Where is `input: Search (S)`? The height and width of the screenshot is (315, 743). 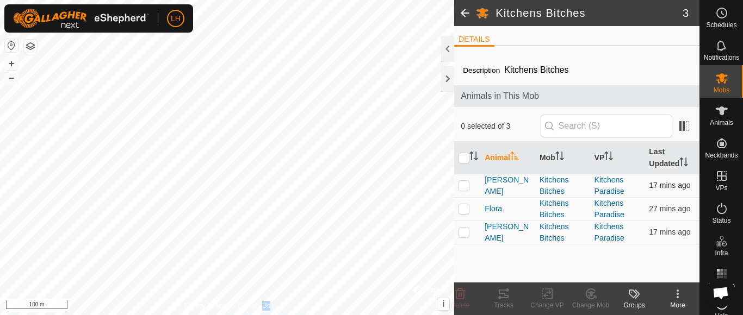
input: Search (S) is located at coordinates (606, 126).